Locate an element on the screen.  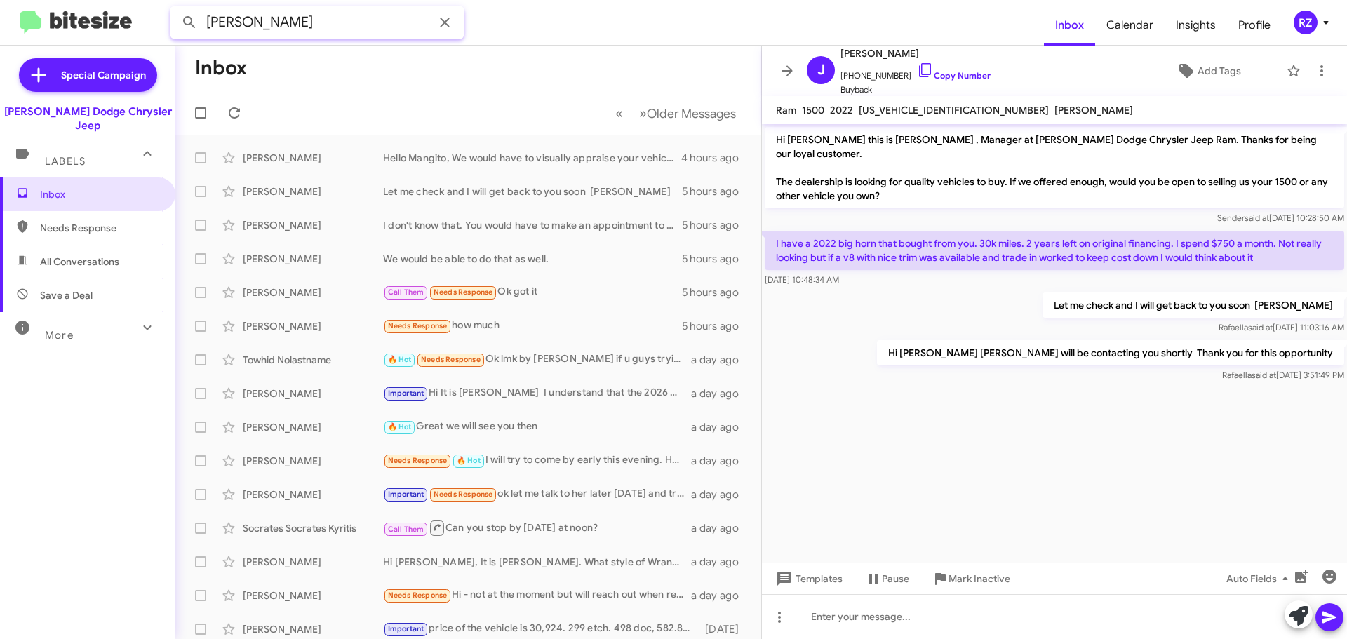
div: We would be able to do that as well. is located at coordinates (533, 259).